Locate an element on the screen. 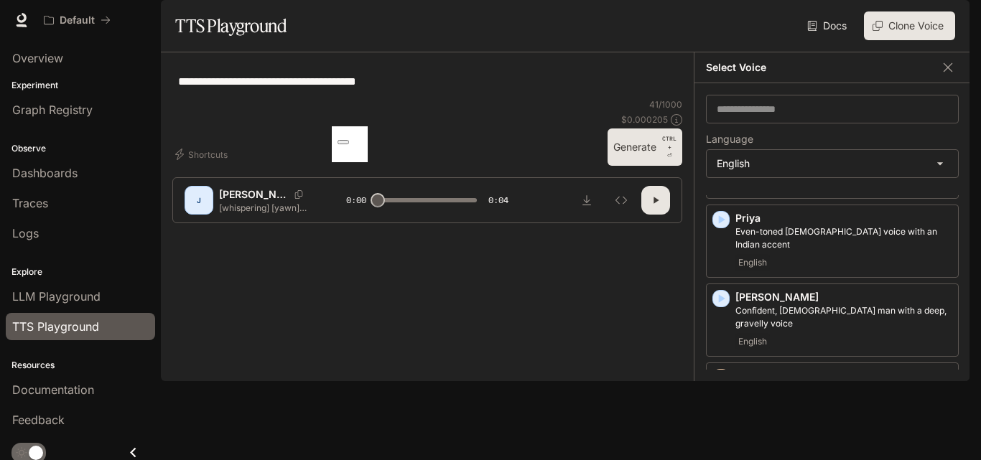  div: J is located at coordinates (199, 200).